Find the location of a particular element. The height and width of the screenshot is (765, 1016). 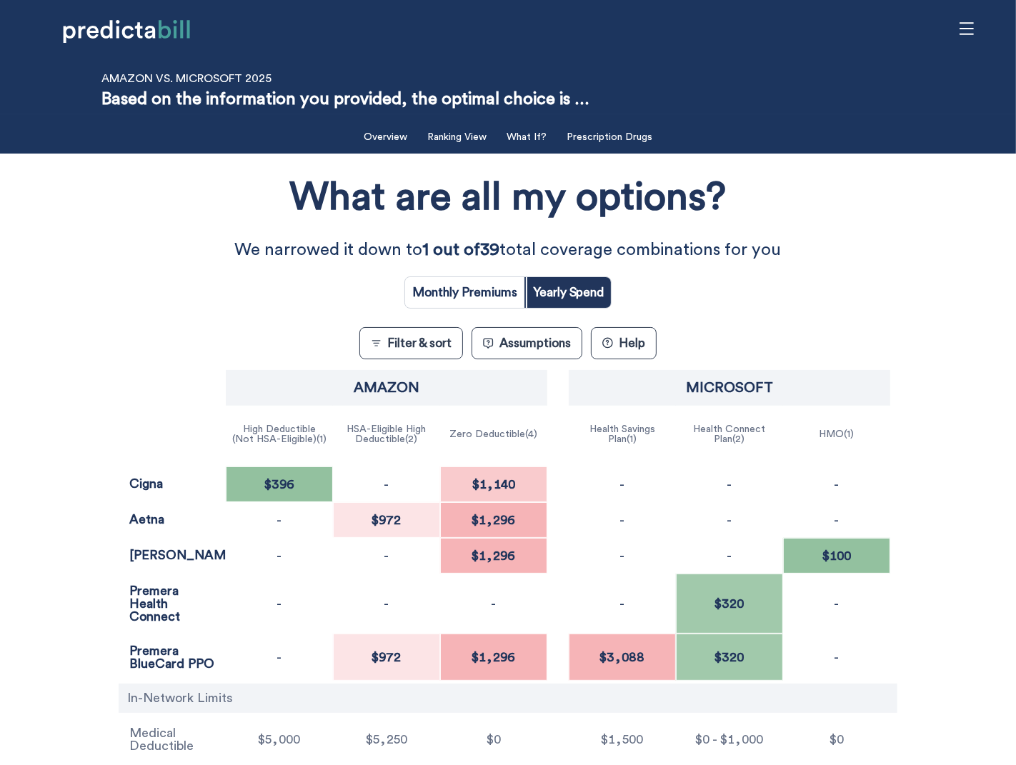

p: HSA-Eligible High Deductible ( 2 ) is located at coordinates (387, 434).